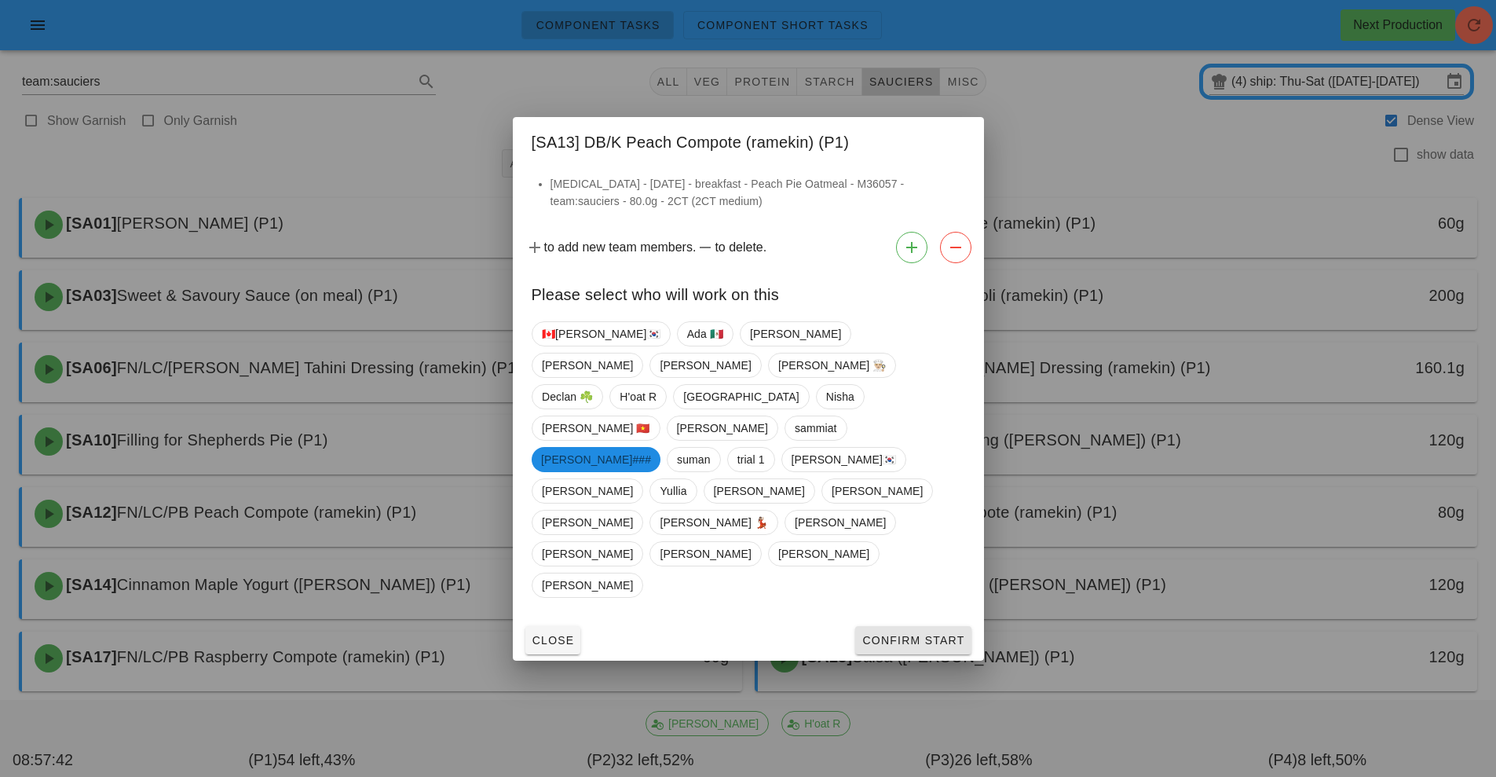  I want to click on span: Ada 🇲🇽, so click(705, 334).